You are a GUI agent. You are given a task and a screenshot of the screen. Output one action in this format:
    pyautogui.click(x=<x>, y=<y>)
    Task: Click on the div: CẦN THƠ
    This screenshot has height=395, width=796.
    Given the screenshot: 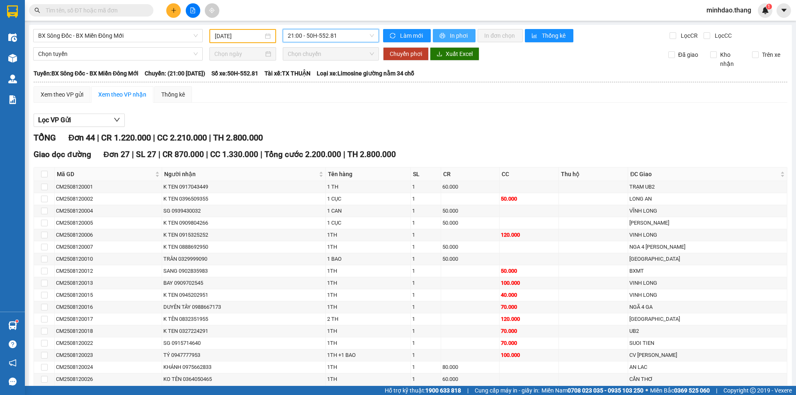 What is the action you would take?
    pyautogui.click(x=707, y=379)
    